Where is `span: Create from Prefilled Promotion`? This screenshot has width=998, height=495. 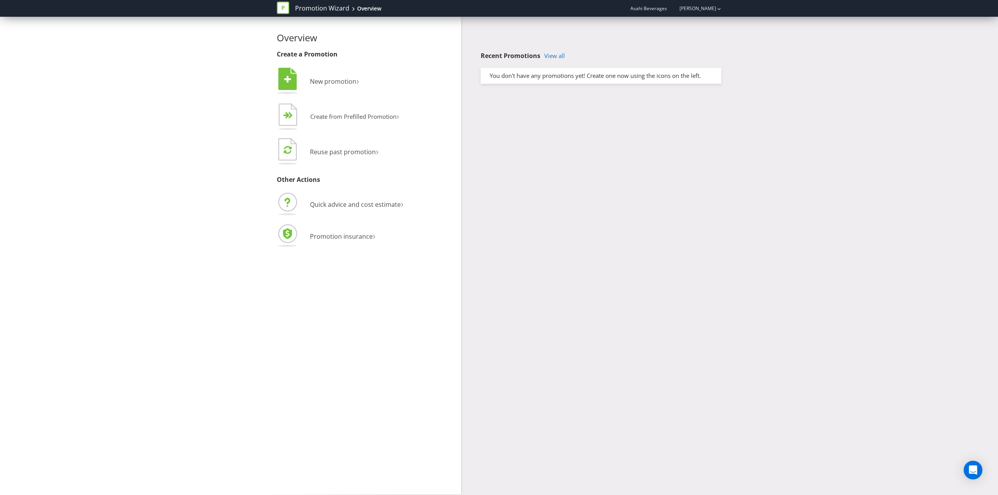 span: Create from Prefilled Promotion is located at coordinates (353, 117).